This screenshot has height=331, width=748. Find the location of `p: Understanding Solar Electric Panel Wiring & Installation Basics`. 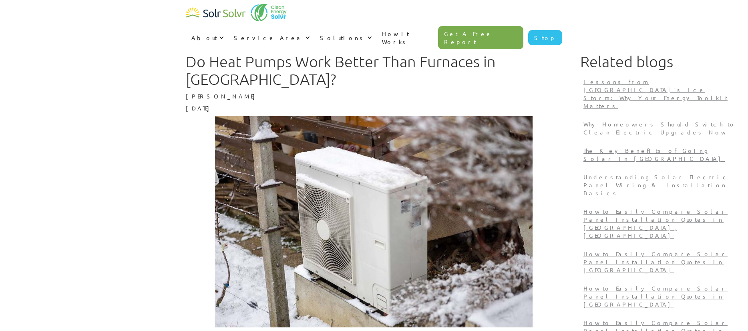

p: Understanding Solar Electric Panel Wiring & Installation Basics is located at coordinates (660, 185).